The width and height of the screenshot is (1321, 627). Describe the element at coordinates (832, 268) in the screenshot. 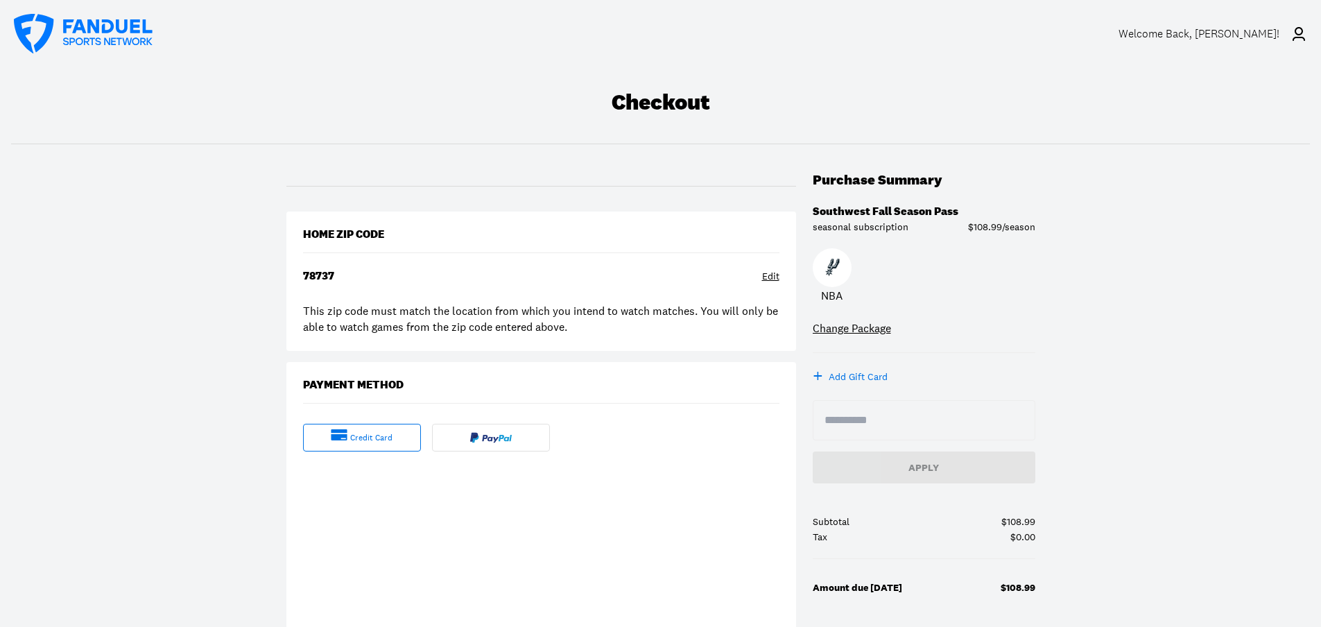

I see `img: Spurs` at that location.